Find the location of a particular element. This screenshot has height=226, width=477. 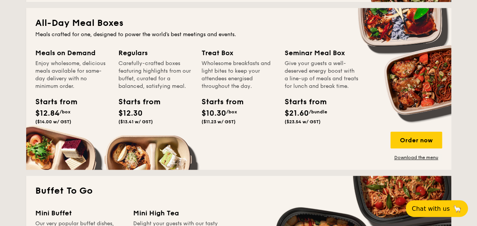

span: /bundle is located at coordinates (318, 112).